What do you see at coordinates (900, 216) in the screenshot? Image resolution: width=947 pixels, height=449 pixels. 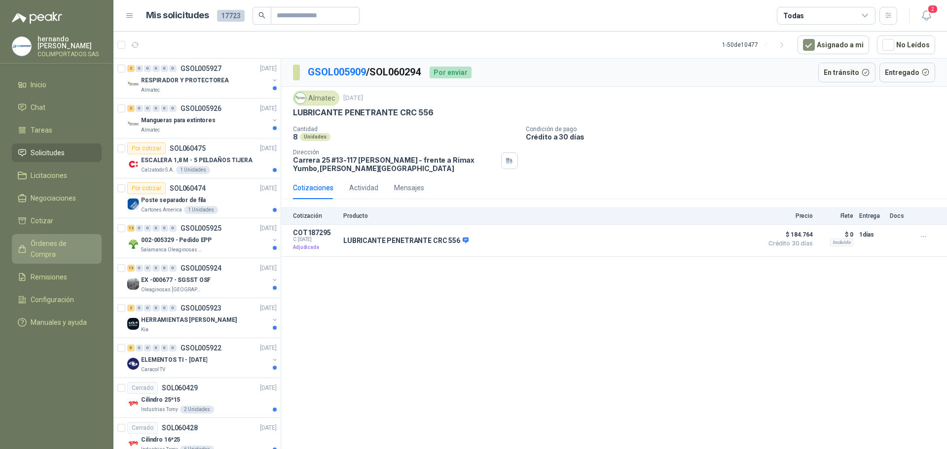 I see `p: Docs` at bounding box center [900, 216].